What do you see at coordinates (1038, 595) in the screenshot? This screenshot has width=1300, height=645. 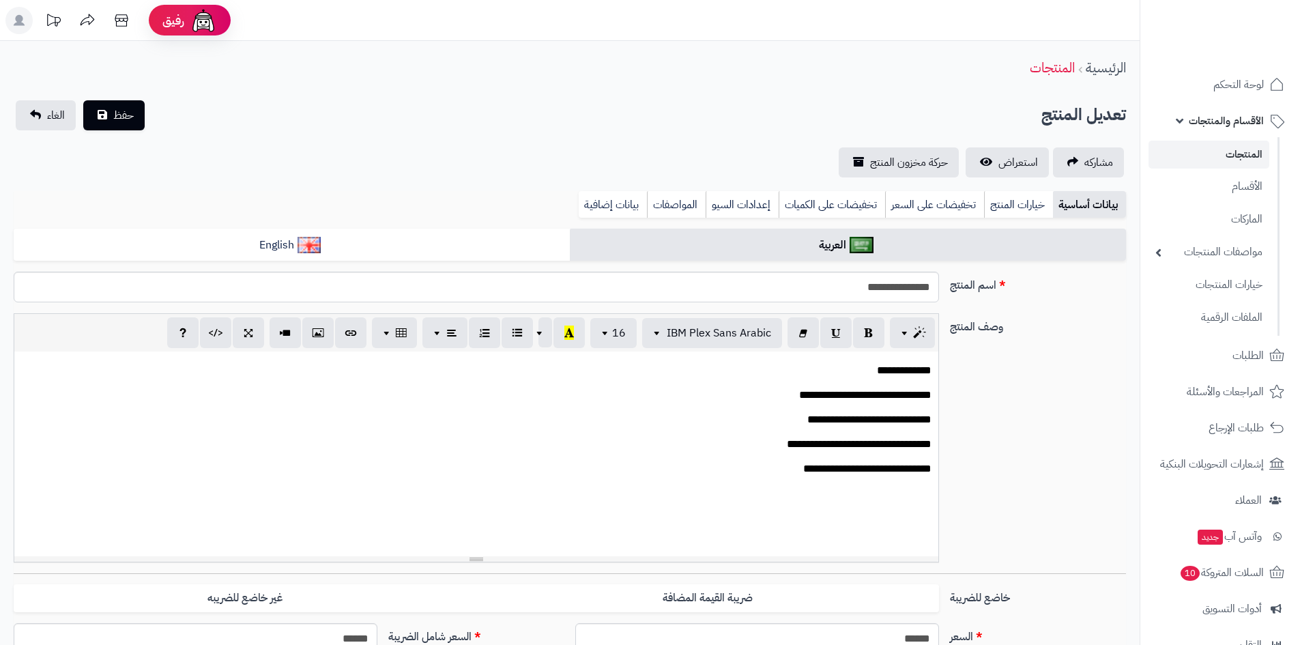 I see `label: خاضع للضريبة` at bounding box center [1038, 595].